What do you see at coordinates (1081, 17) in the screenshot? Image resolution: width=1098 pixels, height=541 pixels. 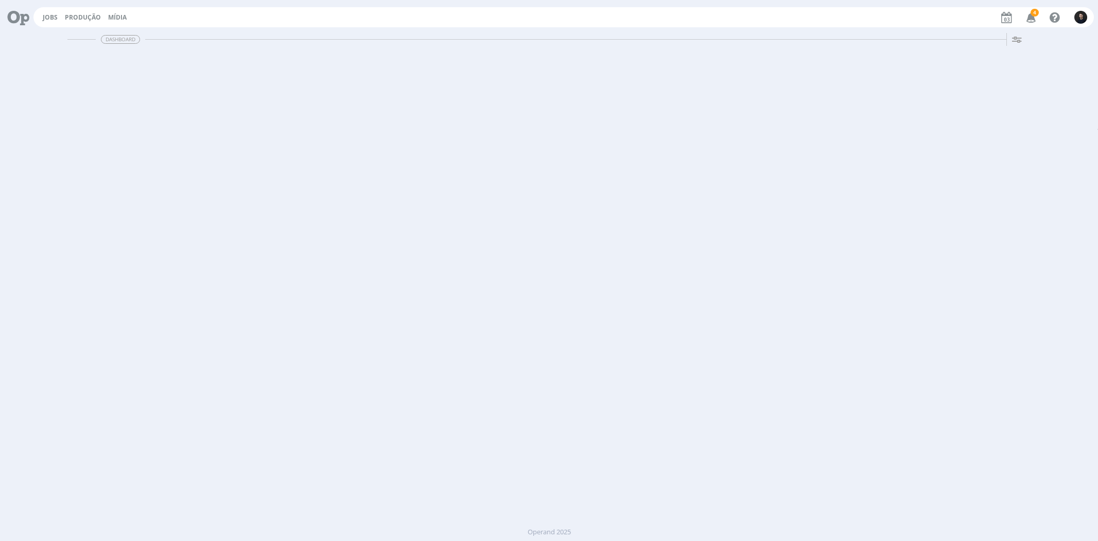 I see `img: C` at bounding box center [1081, 17].